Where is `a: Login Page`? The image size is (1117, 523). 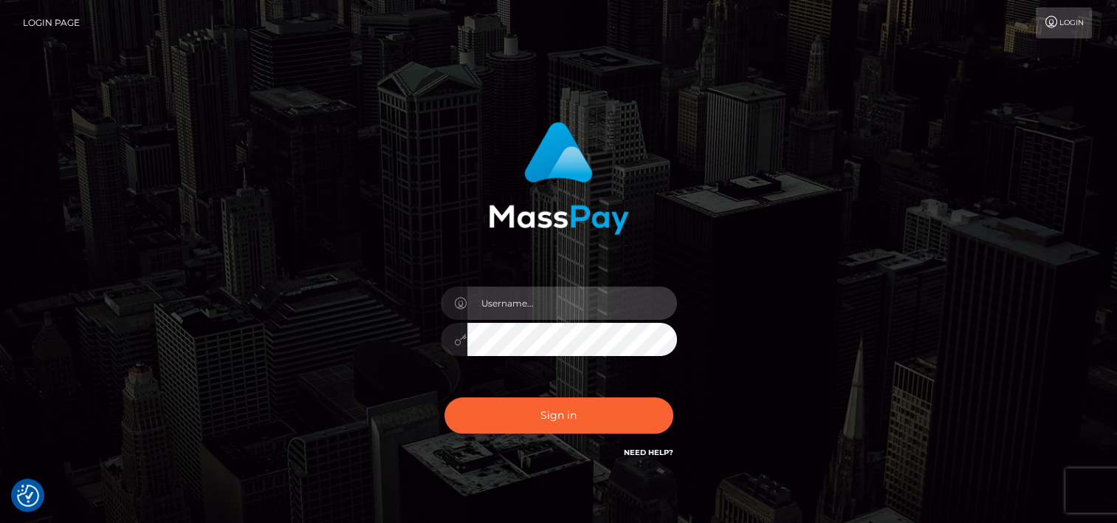 a: Login Page is located at coordinates (51, 23).